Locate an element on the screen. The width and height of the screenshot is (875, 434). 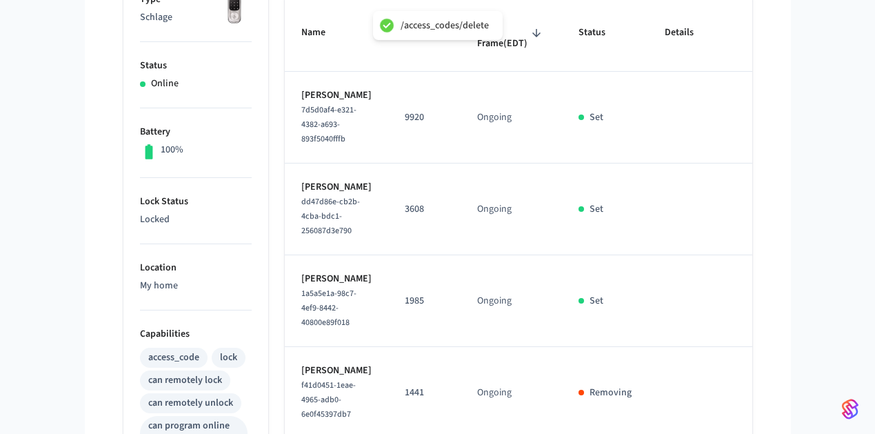
p: Location is located at coordinates (196, 267).